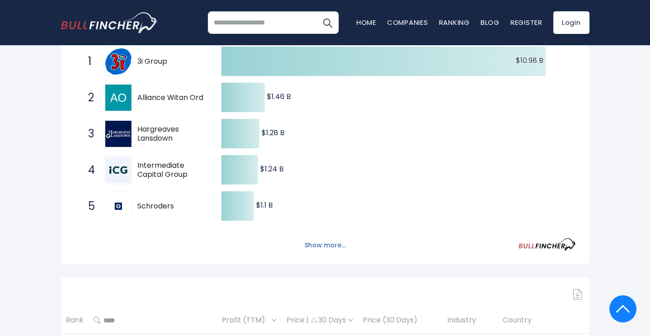 The width and height of the screenshot is (650, 336). I want to click on text: $1.24 B, so click(272, 168).